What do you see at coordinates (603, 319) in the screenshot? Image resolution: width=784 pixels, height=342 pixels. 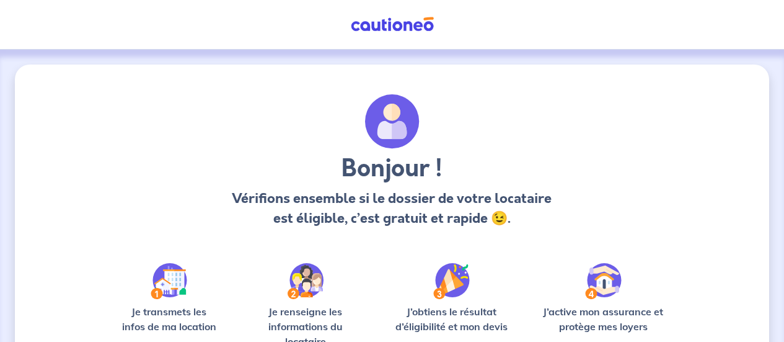 I see `p: J’active mon assurance et protège mes loyers` at bounding box center [603, 319].